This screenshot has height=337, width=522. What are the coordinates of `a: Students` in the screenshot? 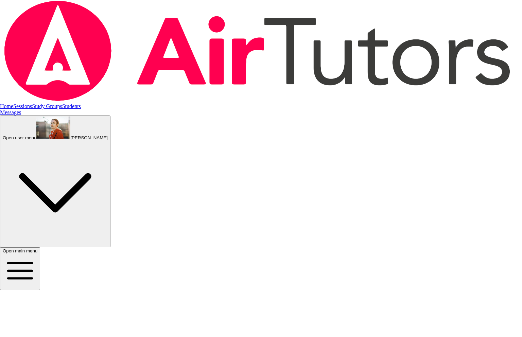 It's located at (71, 106).